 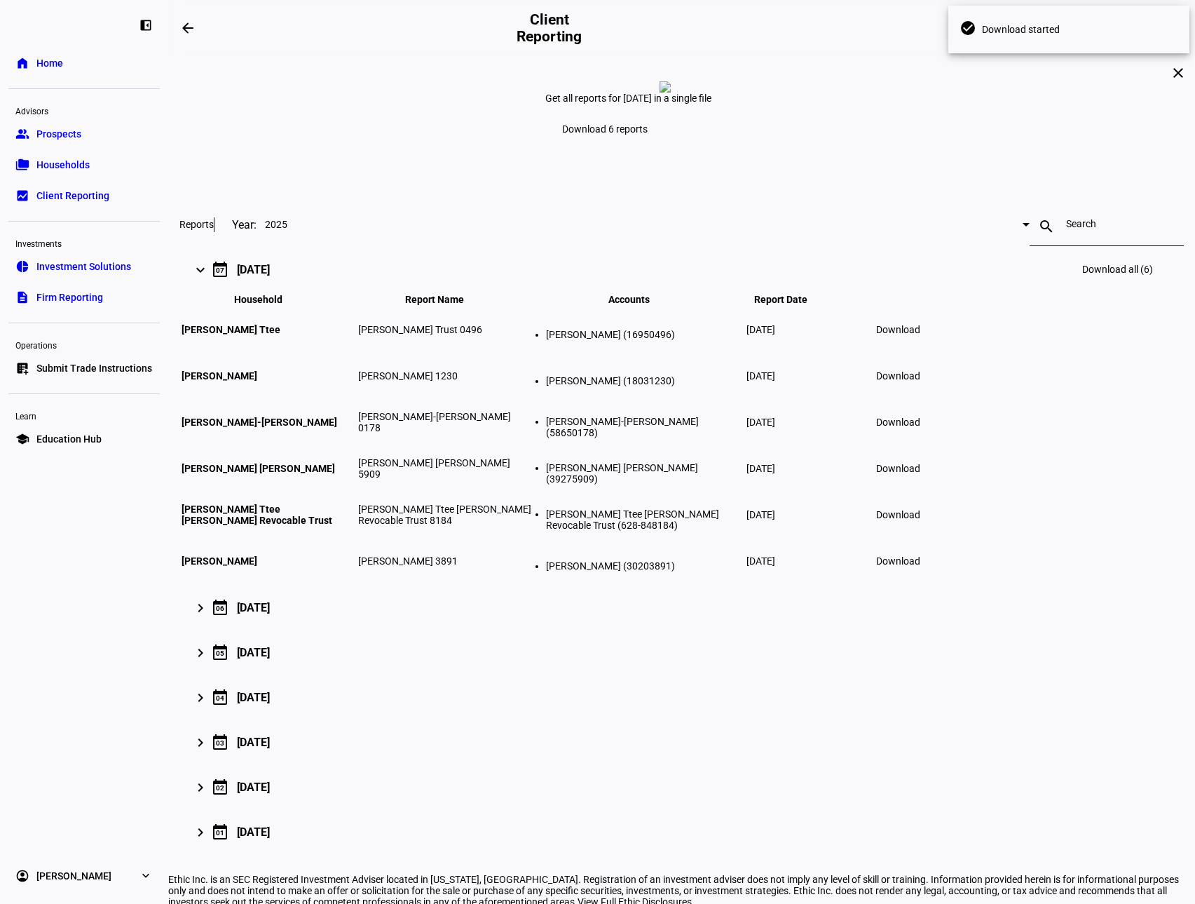 I want to click on a: descriptionFirm Reporting, so click(x=84, y=297).